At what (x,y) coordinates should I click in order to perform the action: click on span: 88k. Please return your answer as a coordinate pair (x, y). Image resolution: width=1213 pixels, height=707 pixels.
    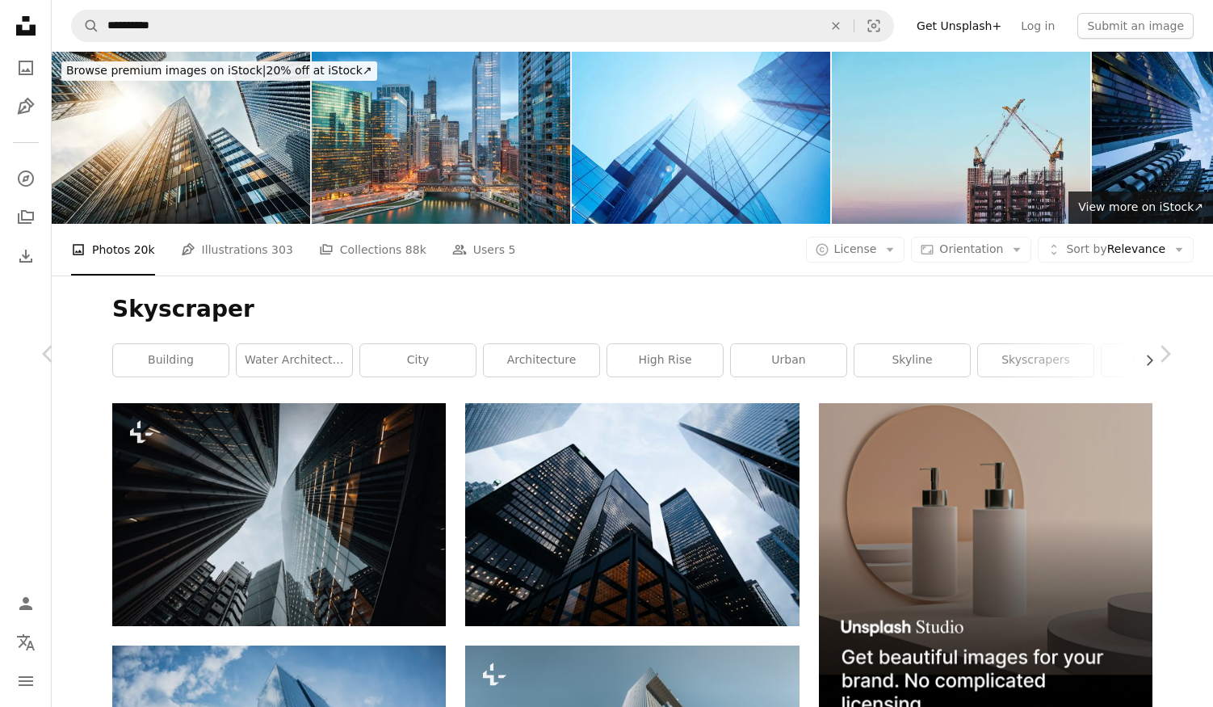
    Looking at the image, I should click on (416, 250).